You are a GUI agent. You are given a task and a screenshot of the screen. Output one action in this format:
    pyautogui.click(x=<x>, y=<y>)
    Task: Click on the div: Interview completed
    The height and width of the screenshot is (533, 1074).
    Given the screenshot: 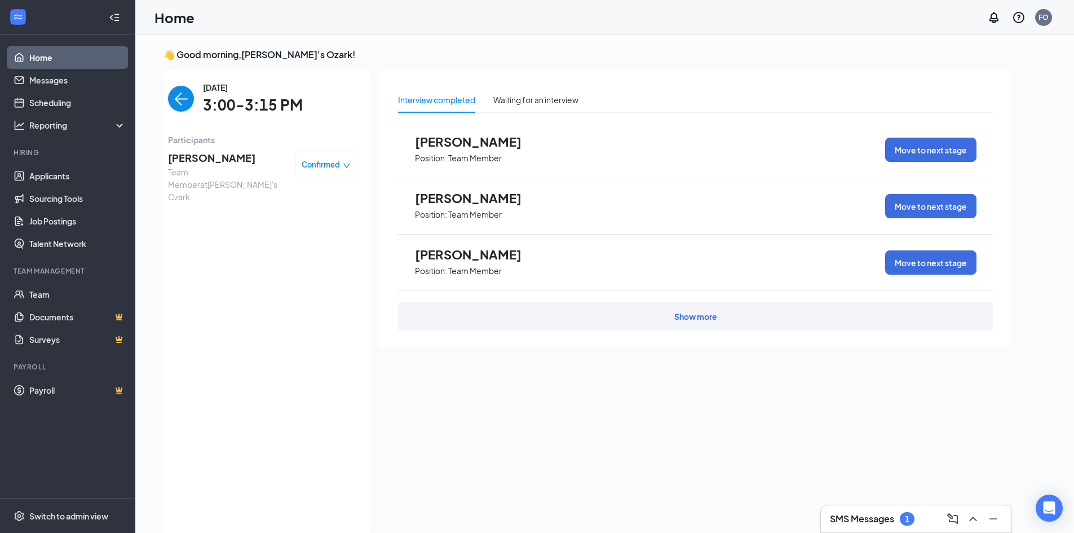 What is the action you would take?
    pyautogui.click(x=436, y=100)
    